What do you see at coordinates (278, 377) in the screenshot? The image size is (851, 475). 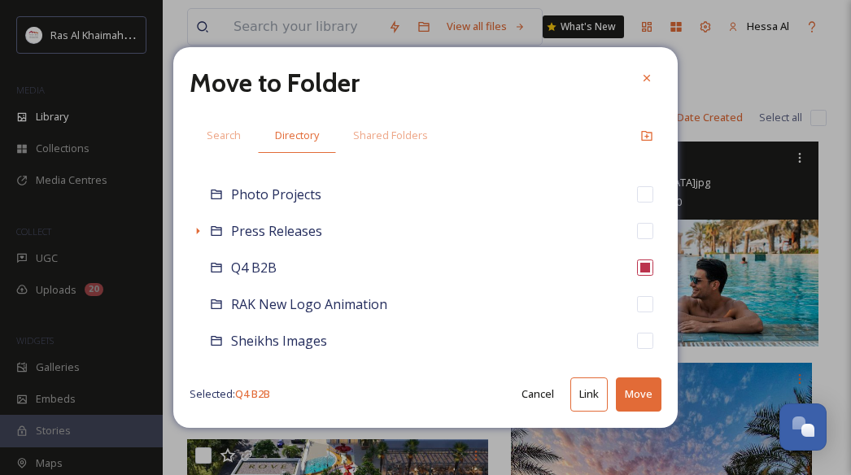 I see `span: Shopping Malls` at bounding box center [278, 377].